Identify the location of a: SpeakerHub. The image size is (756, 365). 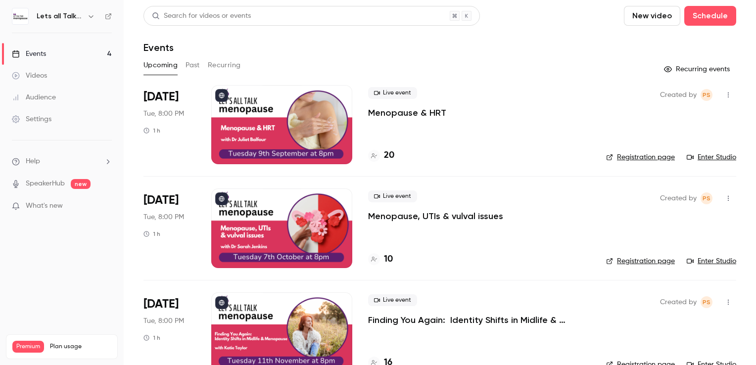
(45, 184).